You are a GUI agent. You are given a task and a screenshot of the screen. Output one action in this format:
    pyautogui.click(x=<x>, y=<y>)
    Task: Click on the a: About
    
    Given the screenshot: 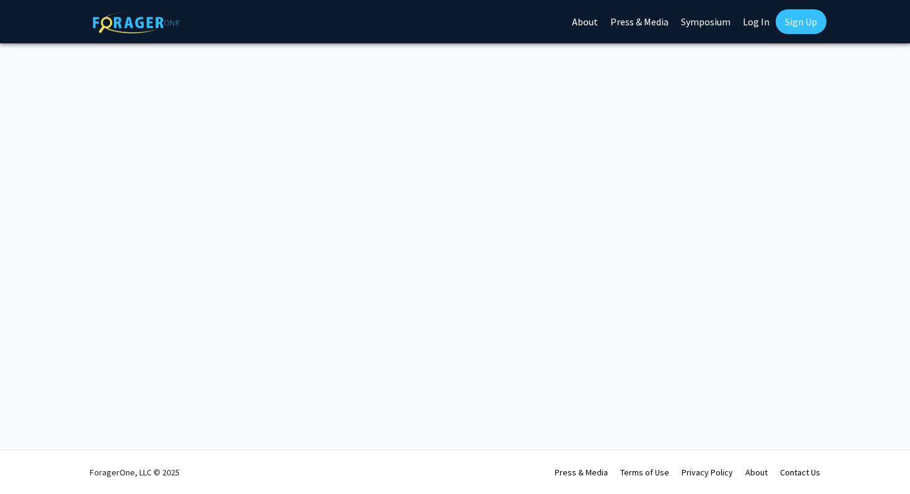 What is the action you would take?
    pyautogui.click(x=757, y=472)
    